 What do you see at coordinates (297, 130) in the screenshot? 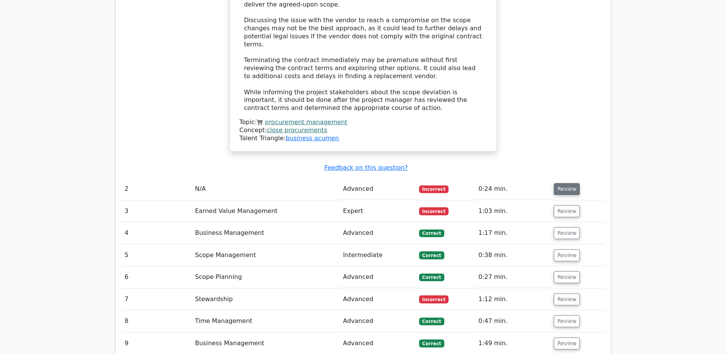
I see `a: close procurements` at bounding box center [297, 130].